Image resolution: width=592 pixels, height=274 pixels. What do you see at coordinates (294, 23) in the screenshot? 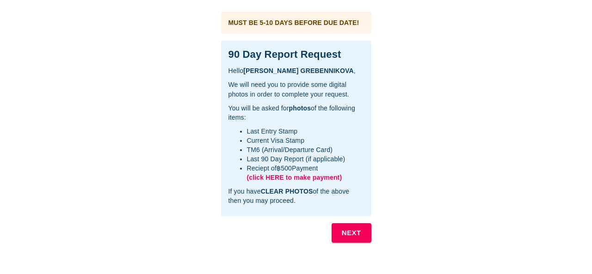
I see `div: MUST BE 5-10 DAYS BEFORE DUE DATE!` at bounding box center [294, 23].